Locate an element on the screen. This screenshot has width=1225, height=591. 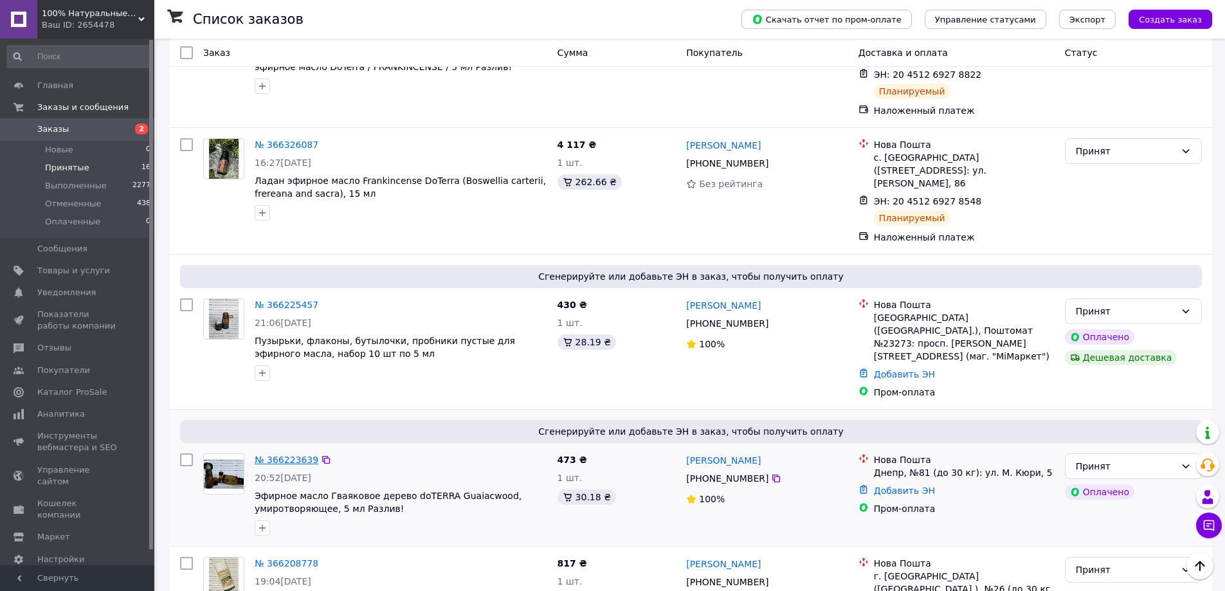
span: Инструменты вебмастера и SEO is located at coordinates (78, 442).